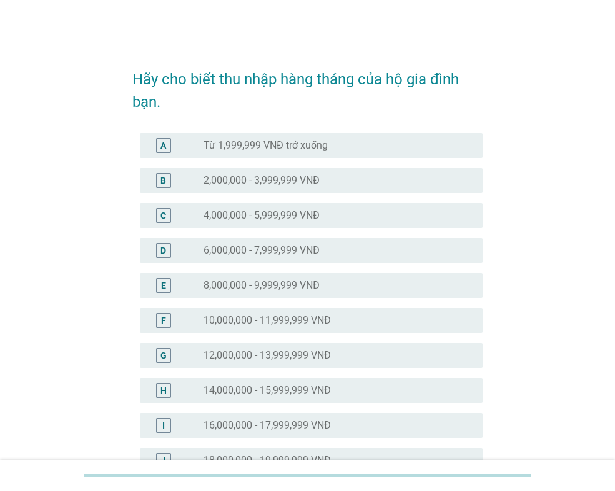 The height and width of the screenshot is (491, 615). What do you see at coordinates (262, 216) in the screenshot?
I see `label: 4,000,000 - 5,999,999 VNĐ` at bounding box center [262, 216].